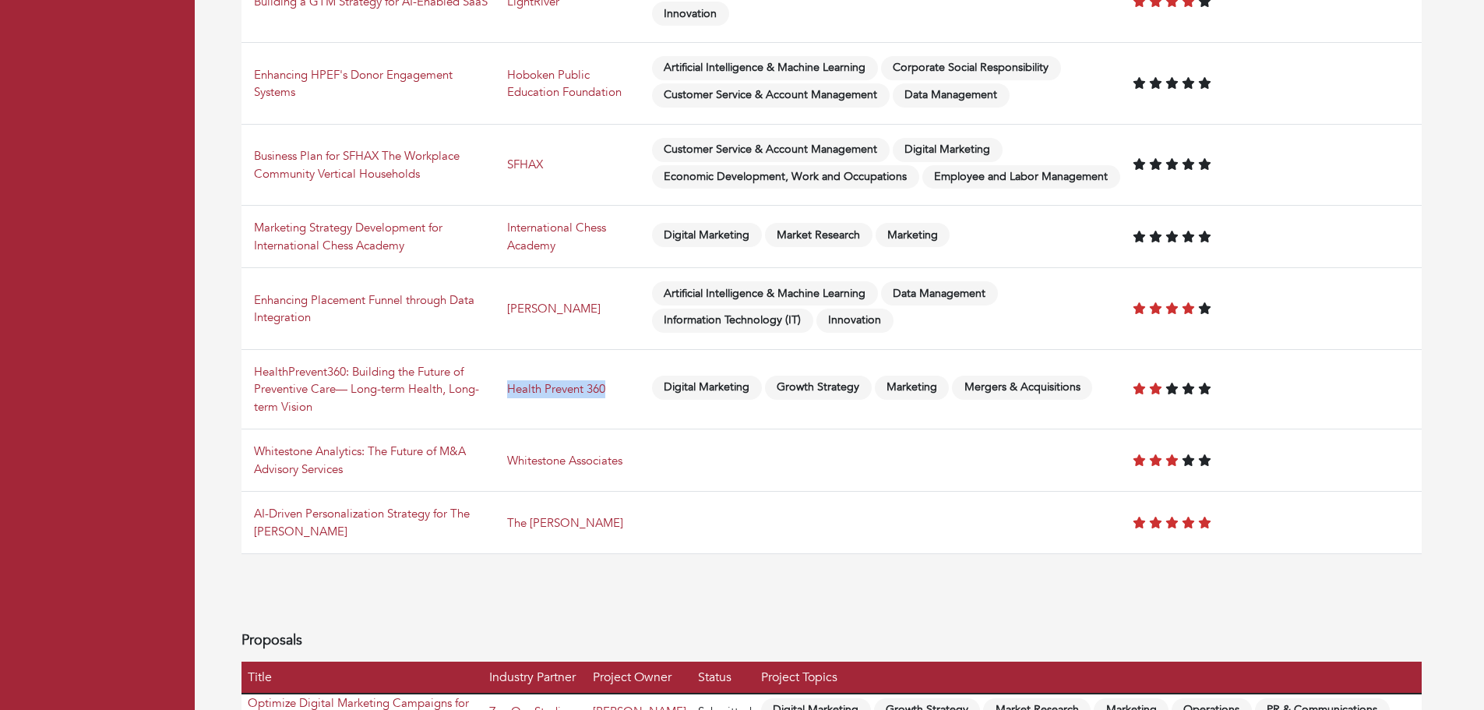 Image resolution: width=1484 pixels, height=710 pixels. What do you see at coordinates (362, 677) in the screenshot?
I see `th: Title` at bounding box center [362, 677].